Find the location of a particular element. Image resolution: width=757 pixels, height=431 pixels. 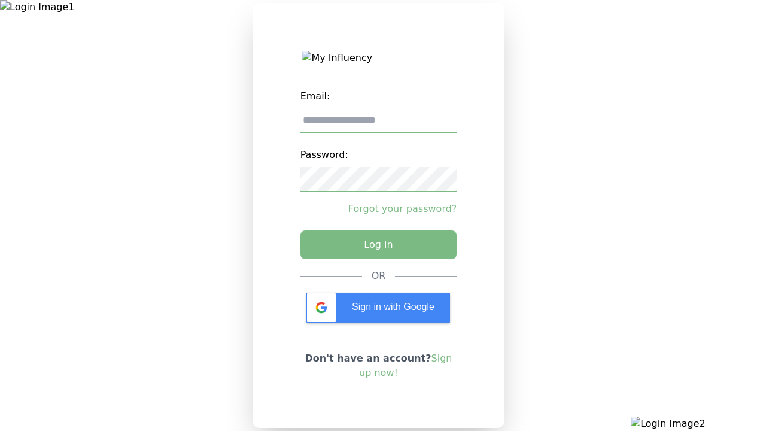

div: OR is located at coordinates (379, 276).